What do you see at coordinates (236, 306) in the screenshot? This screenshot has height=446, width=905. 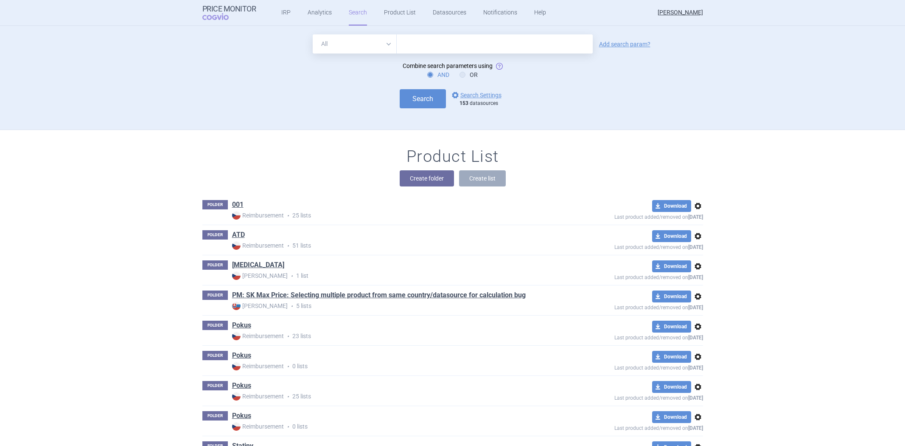 I see `img: SK` at bounding box center [236, 306].